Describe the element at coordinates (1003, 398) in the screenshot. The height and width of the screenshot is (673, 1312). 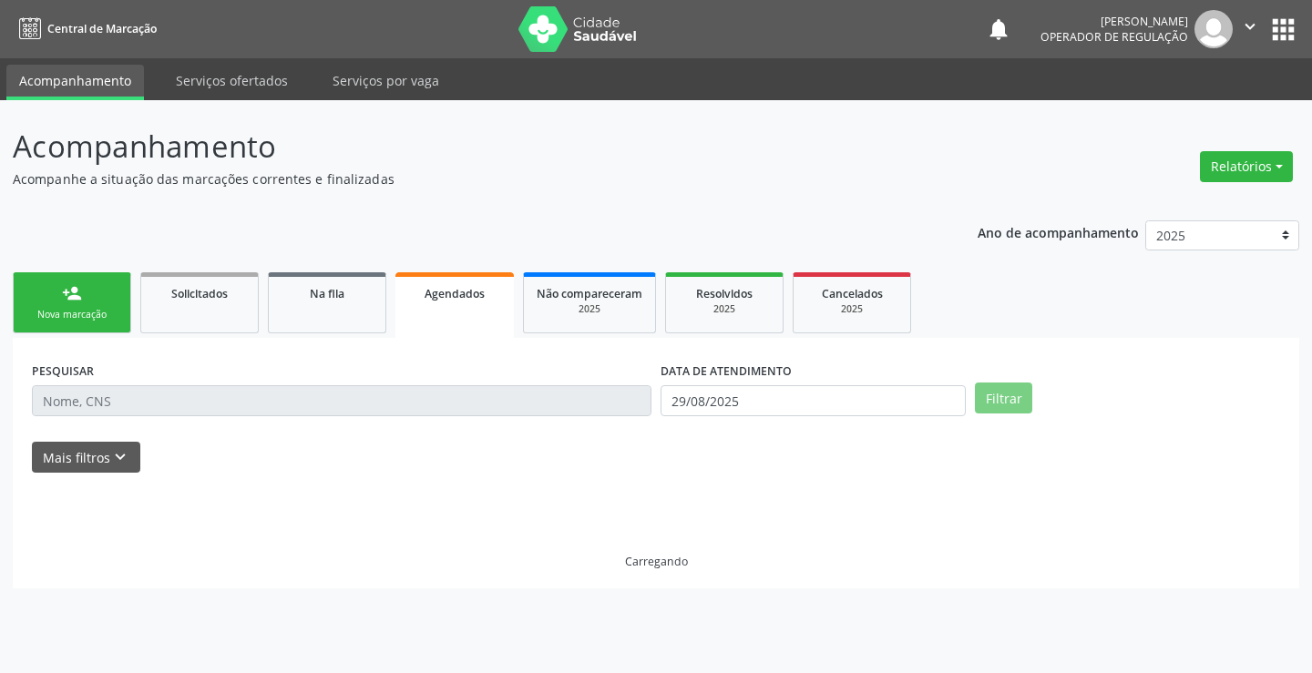
I see `button: Filtrar` at that location.